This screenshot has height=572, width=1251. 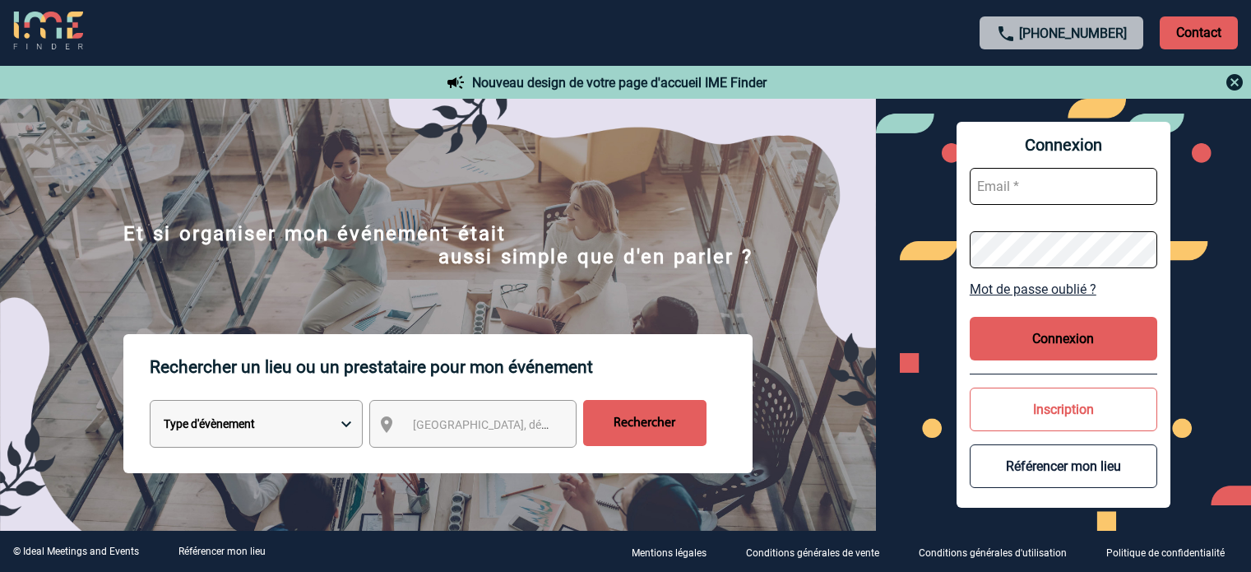 I want to click on p: Contact, so click(x=1198, y=33).